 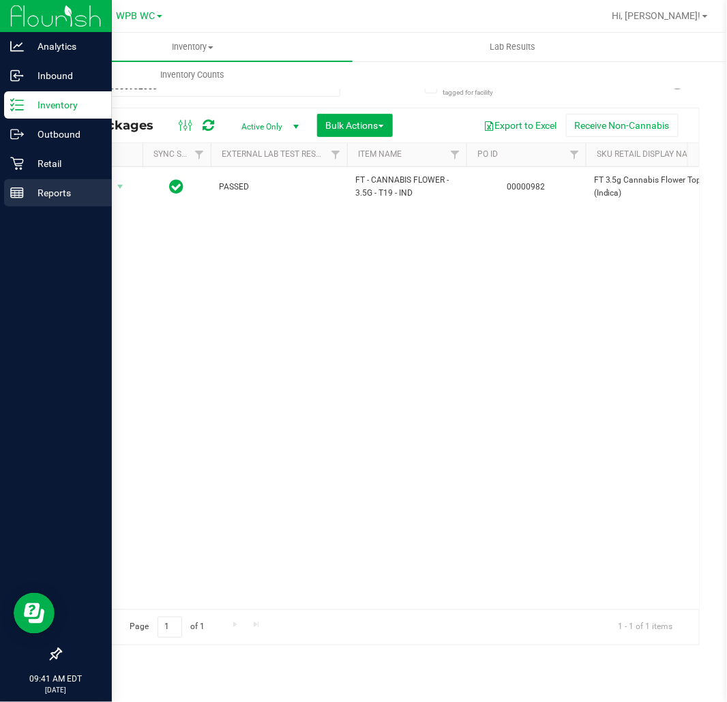 What do you see at coordinates (170, 627) in the screenshot?
I see `input: 1` at bounding box center [170, 627].